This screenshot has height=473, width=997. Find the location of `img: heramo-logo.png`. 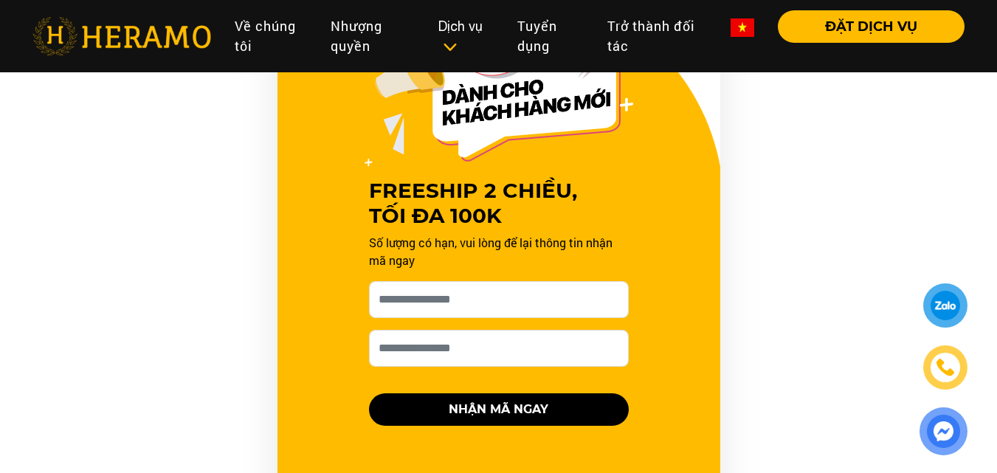

img: heramo-logo.png is located at coordinates (122, 36).